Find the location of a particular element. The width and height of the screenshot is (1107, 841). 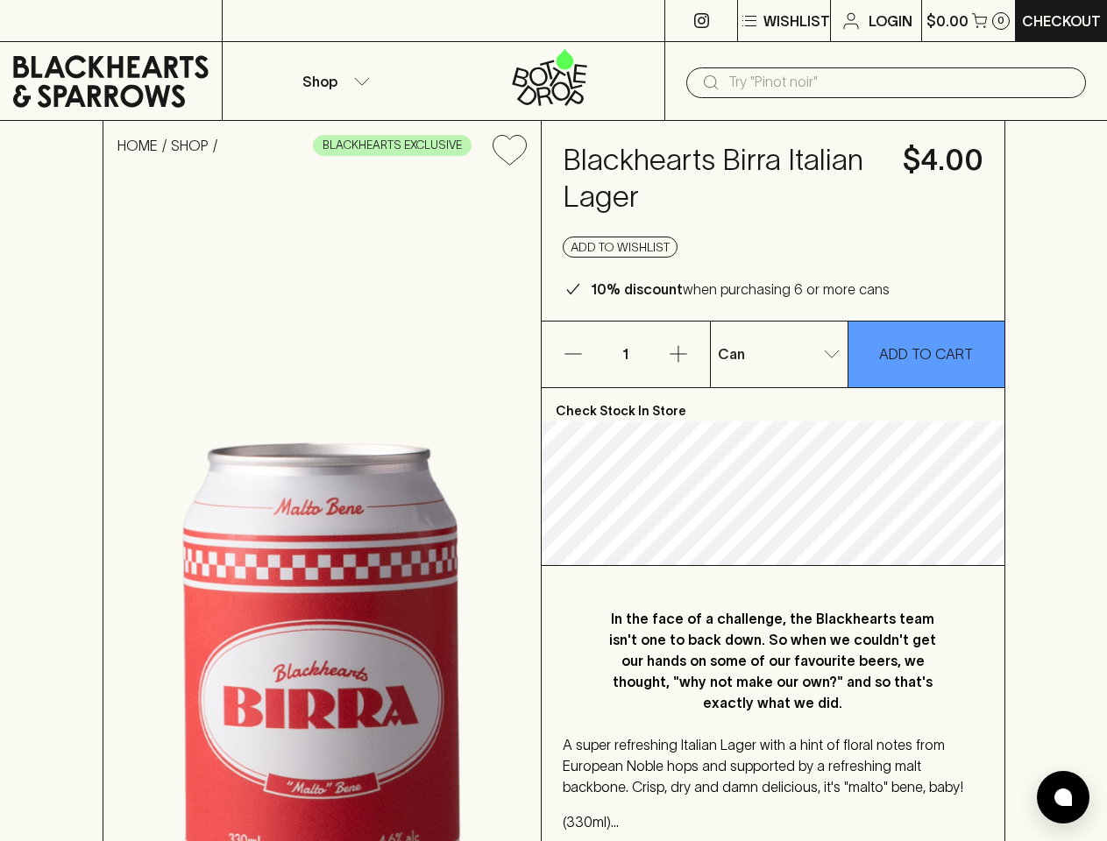

a: SHOP is located at coordinates (189, 145).